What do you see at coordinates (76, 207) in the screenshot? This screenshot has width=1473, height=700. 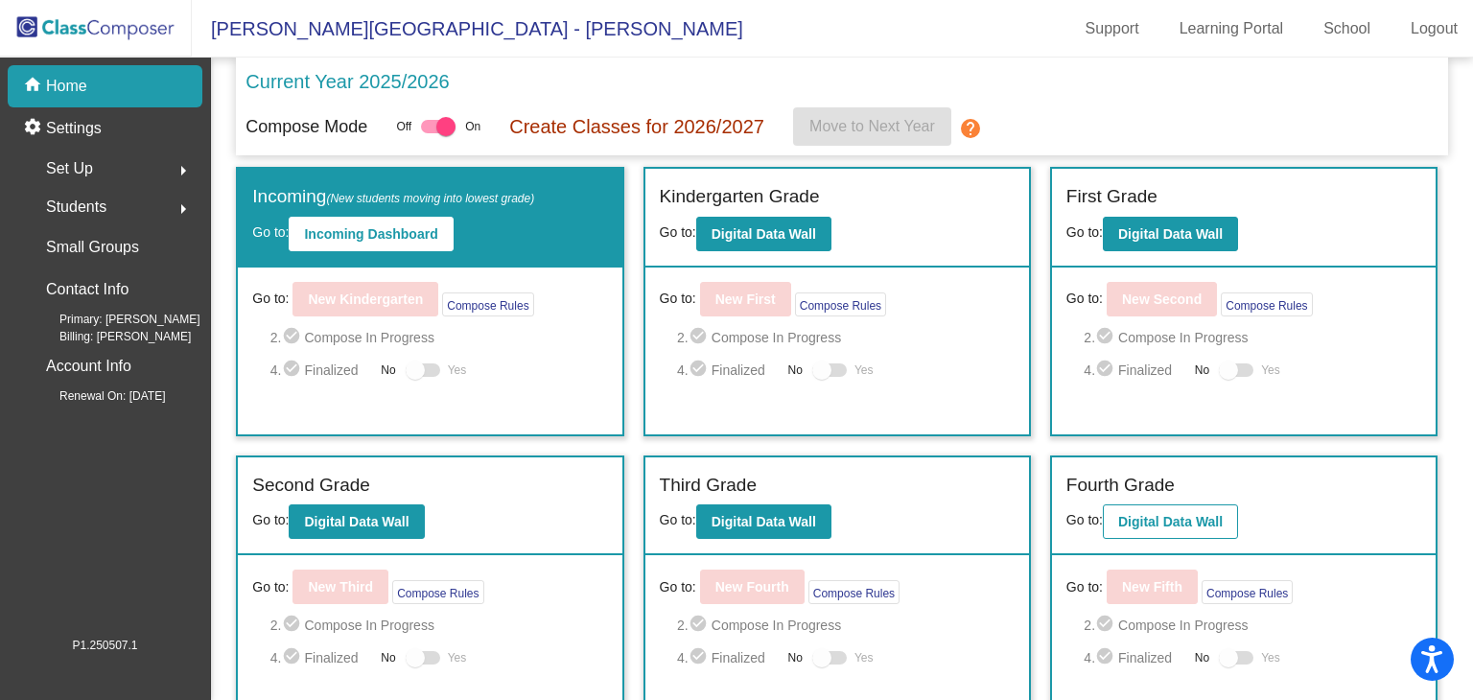 I see `span: Students` at bounding box center [76, 207].